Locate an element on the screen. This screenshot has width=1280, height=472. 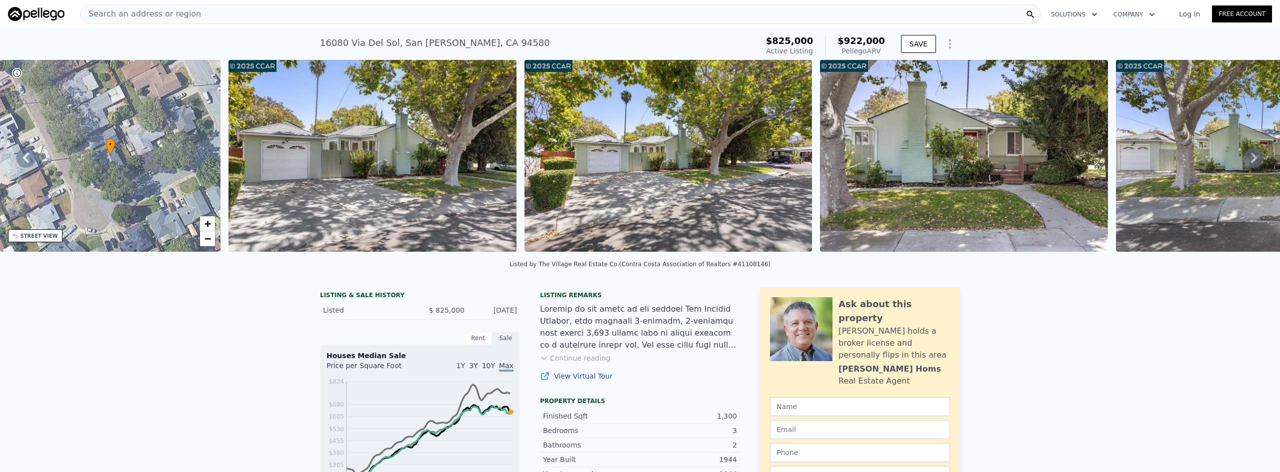
div: 1,300 is located at coordinates (688, 416).